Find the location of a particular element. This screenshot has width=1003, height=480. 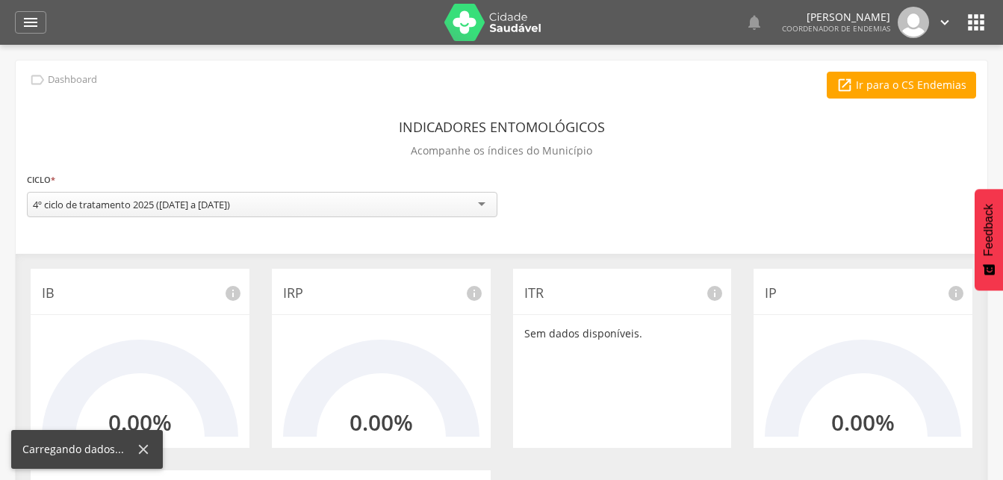

p: Dashboard is located at coordinates (72, 80).